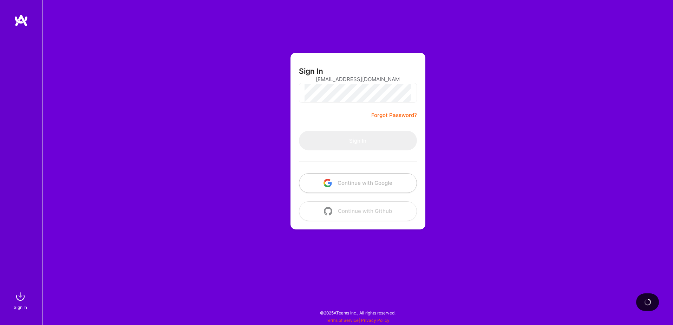 The height and width of the screenshot is (325, 673). What do you see at coordinates (358, 183) in the screenshot?
I see `button: Continue with Google` at bounding box center [358, 183].